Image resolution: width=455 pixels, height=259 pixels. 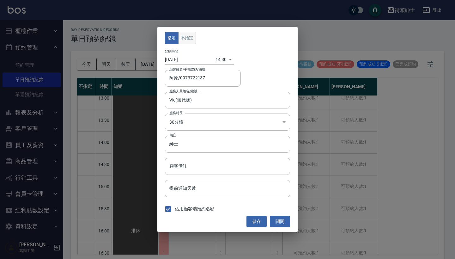 What do you see at coordinates (257, 221) in the screenshot?
I see `button: 儲存` at bounding box center [257, 221].